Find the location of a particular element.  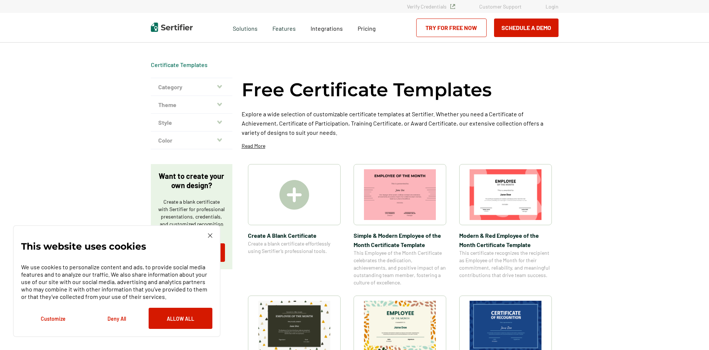

a: Schedule a Demo is located at coordinates (526, 28).